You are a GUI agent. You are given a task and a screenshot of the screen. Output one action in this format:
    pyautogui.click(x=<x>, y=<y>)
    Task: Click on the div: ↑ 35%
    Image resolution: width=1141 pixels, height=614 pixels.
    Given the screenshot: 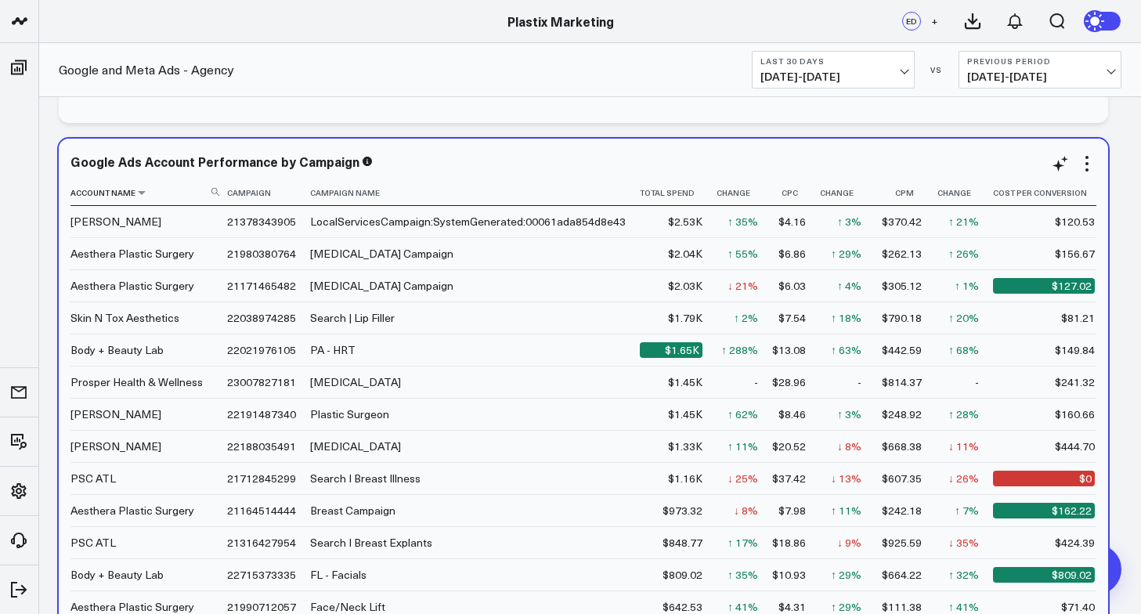 What is the action you would take?
    pyautogui.click(x=742, y=222)
    